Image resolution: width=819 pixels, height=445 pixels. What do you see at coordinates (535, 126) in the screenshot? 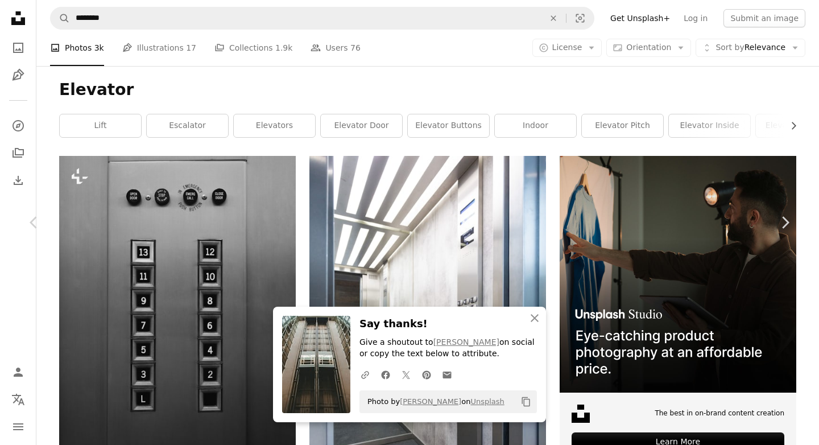
I see `a: indoor` at bounding box center [535, 126].